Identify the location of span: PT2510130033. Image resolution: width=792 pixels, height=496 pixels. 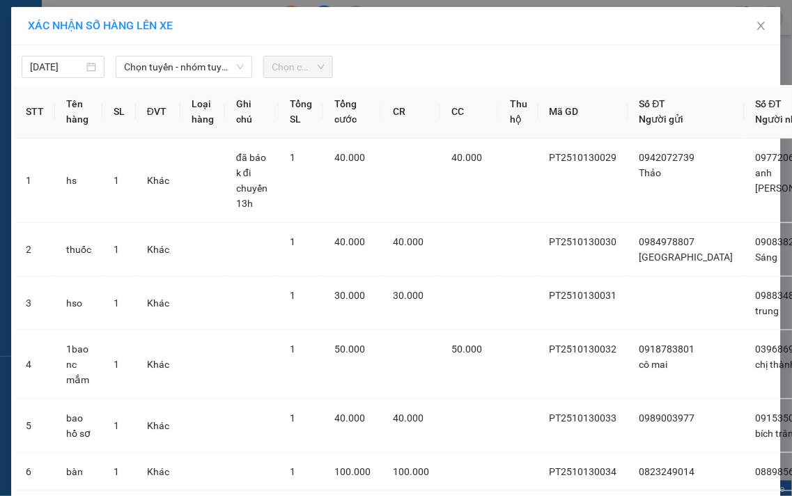
(583, 418).